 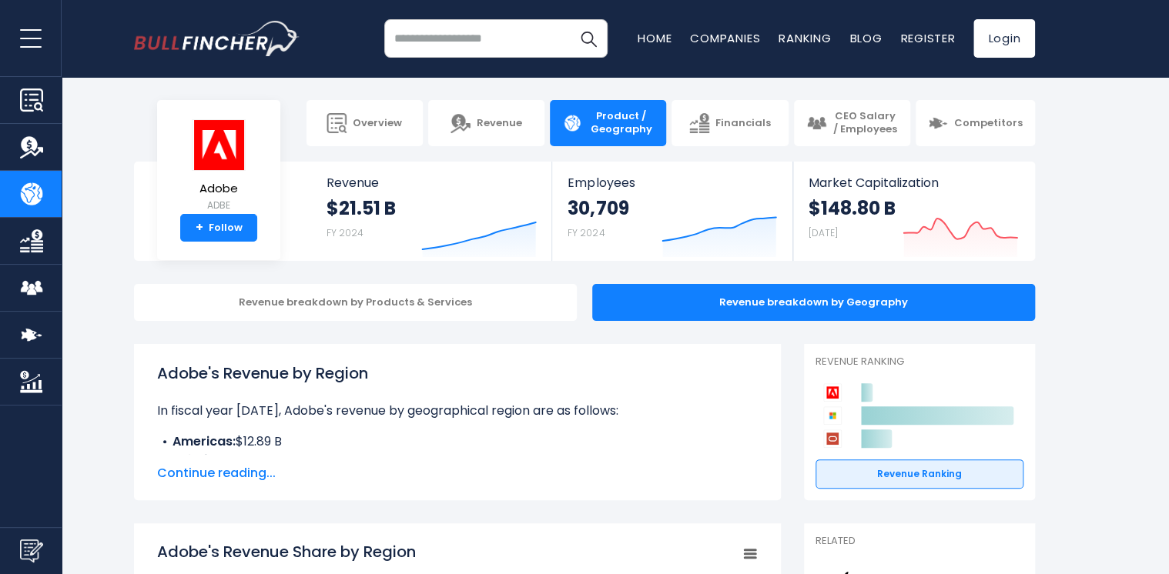 What do you see at coordinates (655, 38) in the screenshot?
I see `a: Home` at bounding box center [655, 38].